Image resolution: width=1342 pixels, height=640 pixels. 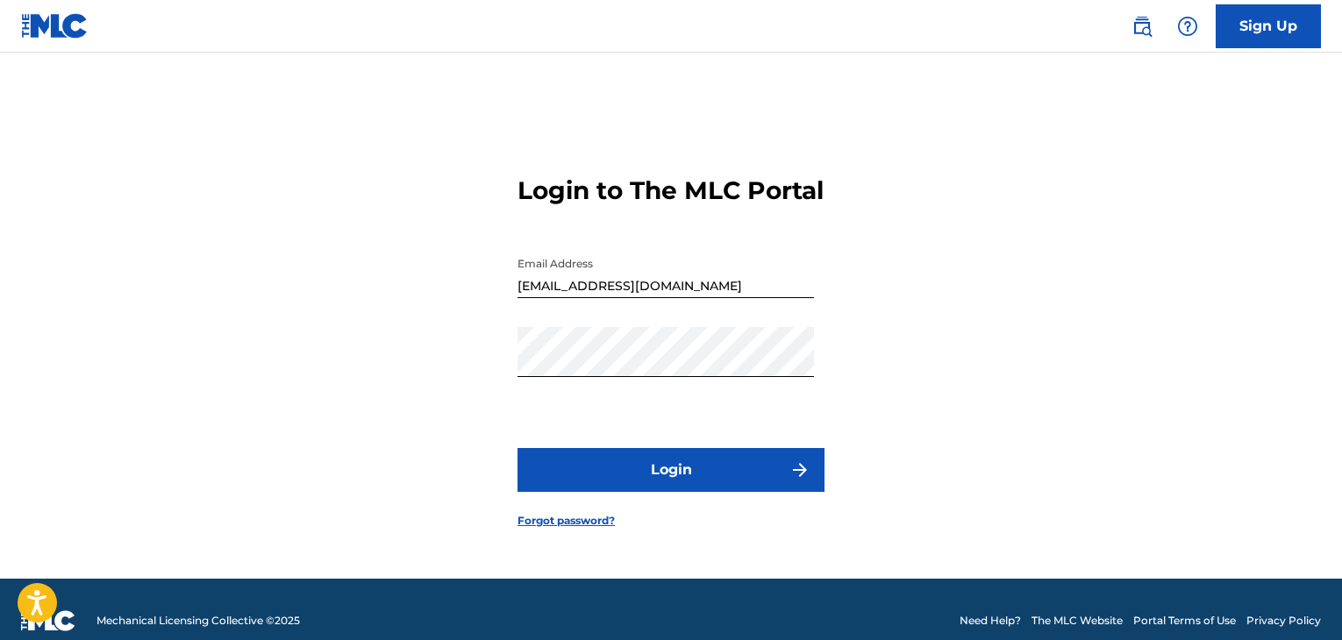 I want to click on img: help, so click(x=1188, y=26).